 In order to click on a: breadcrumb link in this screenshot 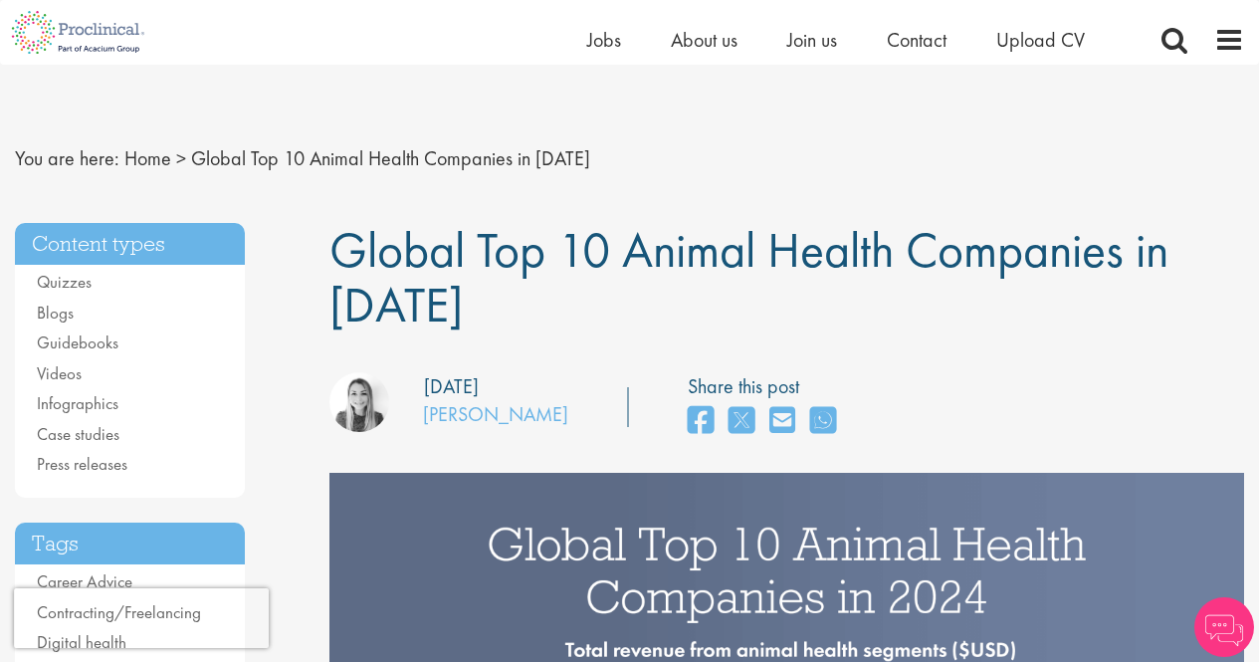, I will do `click(147, 158)`.